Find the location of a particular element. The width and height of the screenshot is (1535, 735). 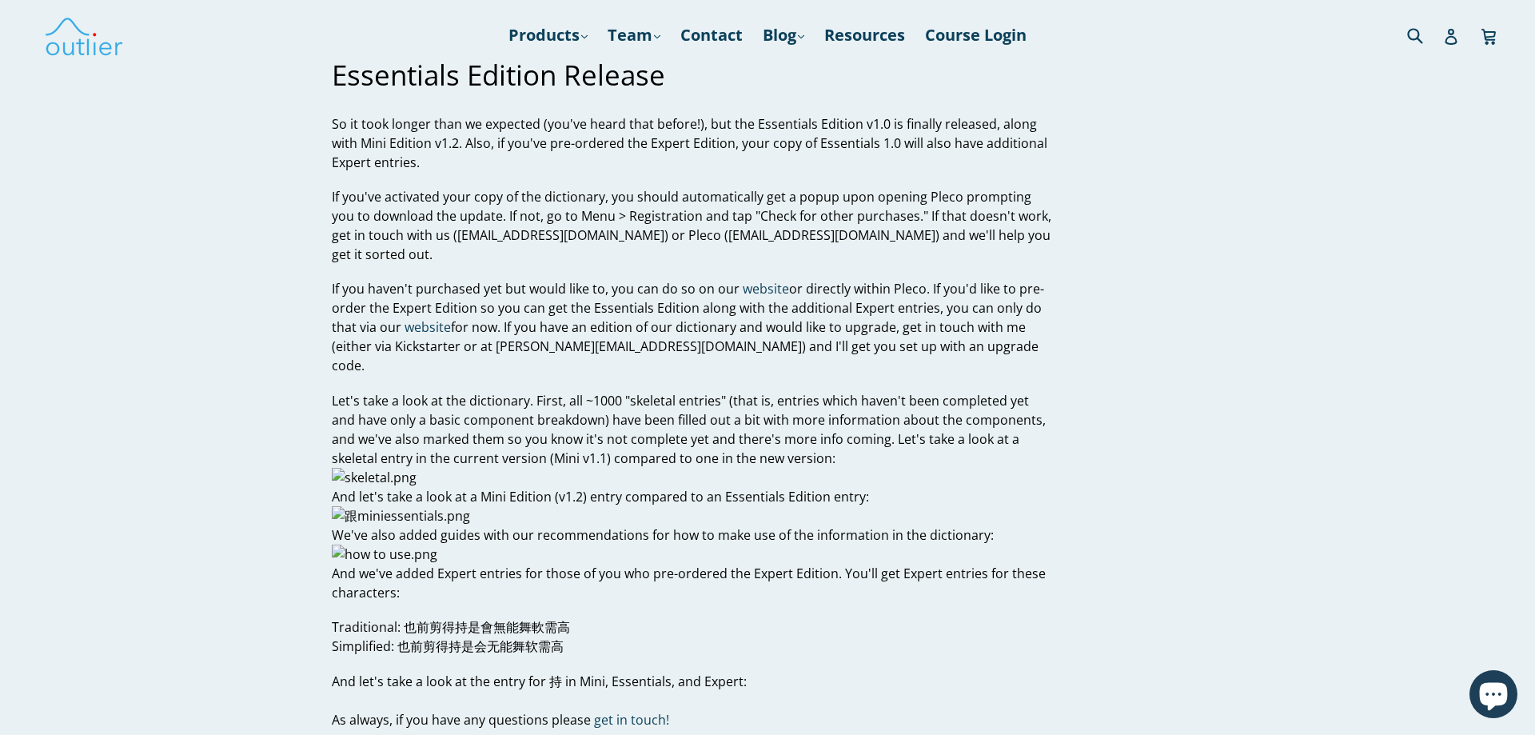

a: Blog is located at coordinates (784, 35).